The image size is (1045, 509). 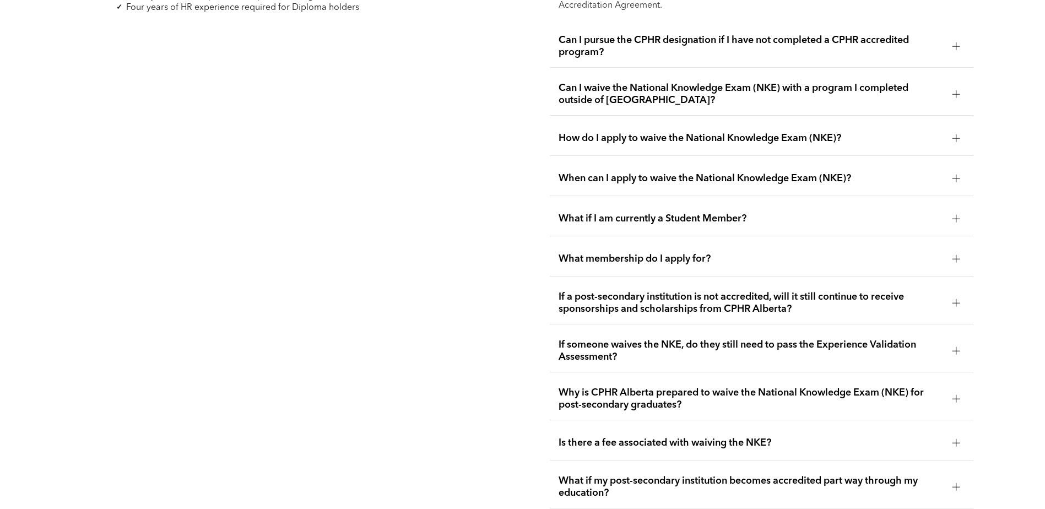 I want to click on span: What if my post-secondary institution becomes accredited part way through my education?, so click(x=751, y=487).